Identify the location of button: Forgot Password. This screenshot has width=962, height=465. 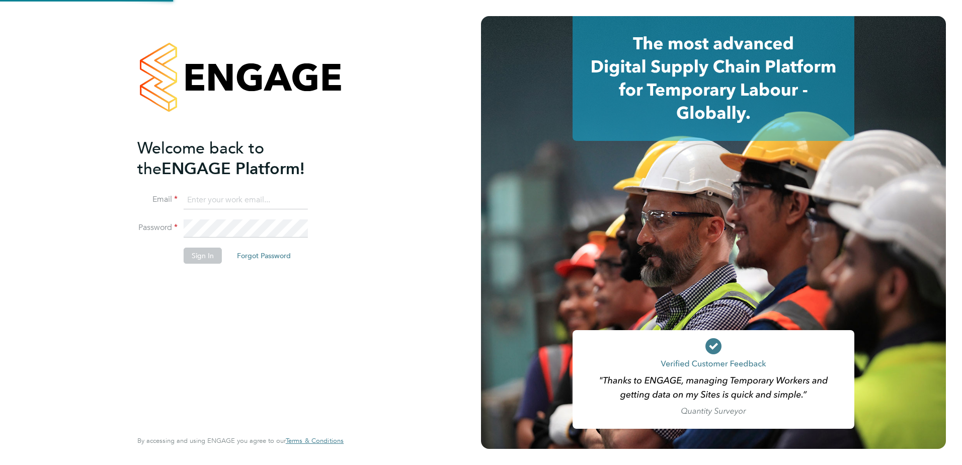
(264, 255).